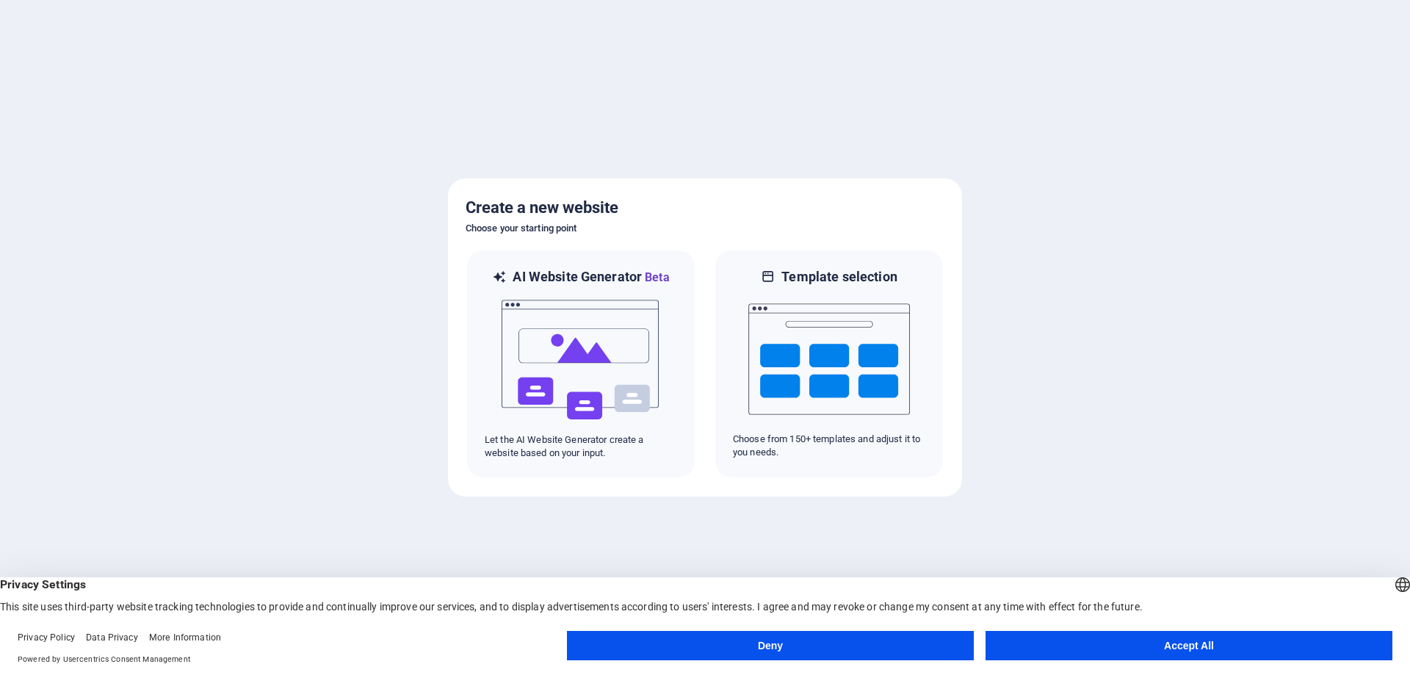 The height and width of the screenshot is (675, 1410). Describe the element at coordinates (591, 277) in the screenshot. I see `h6: AI Website Generator` at that location.